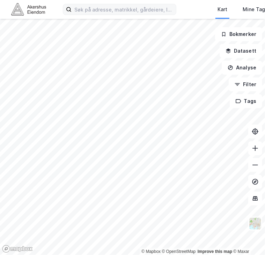  Describe the element at coordinates (123, 9) in the screenshot. I see `input: Søk på adresse, matrikkel, gårdeiere, leietakere eller personer` at that location.